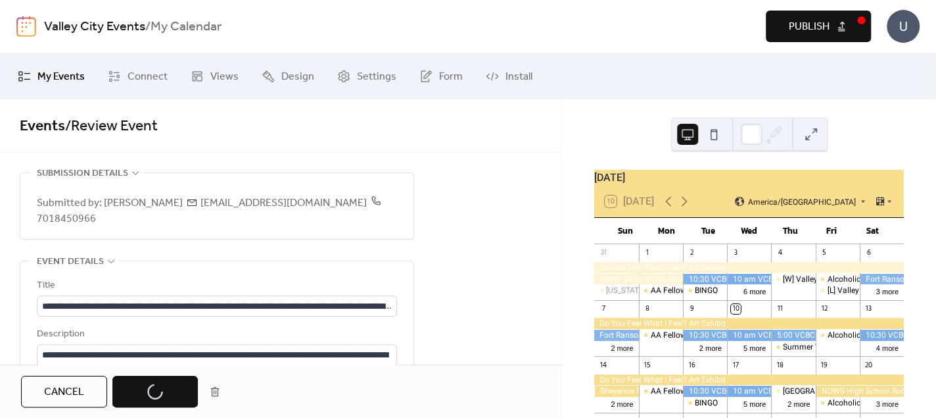  Describe the element at coordinates (298, 77) in the screenshot. I see `span: Design` at that location.